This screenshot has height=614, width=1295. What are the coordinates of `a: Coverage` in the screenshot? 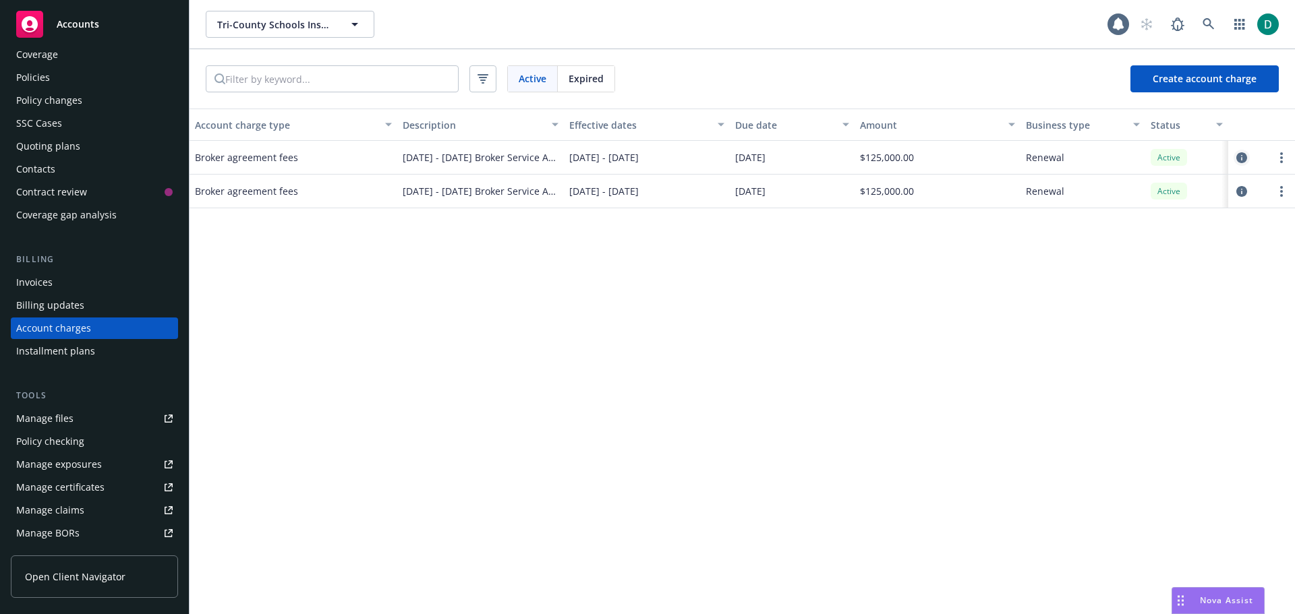 It's located at (94, 55).